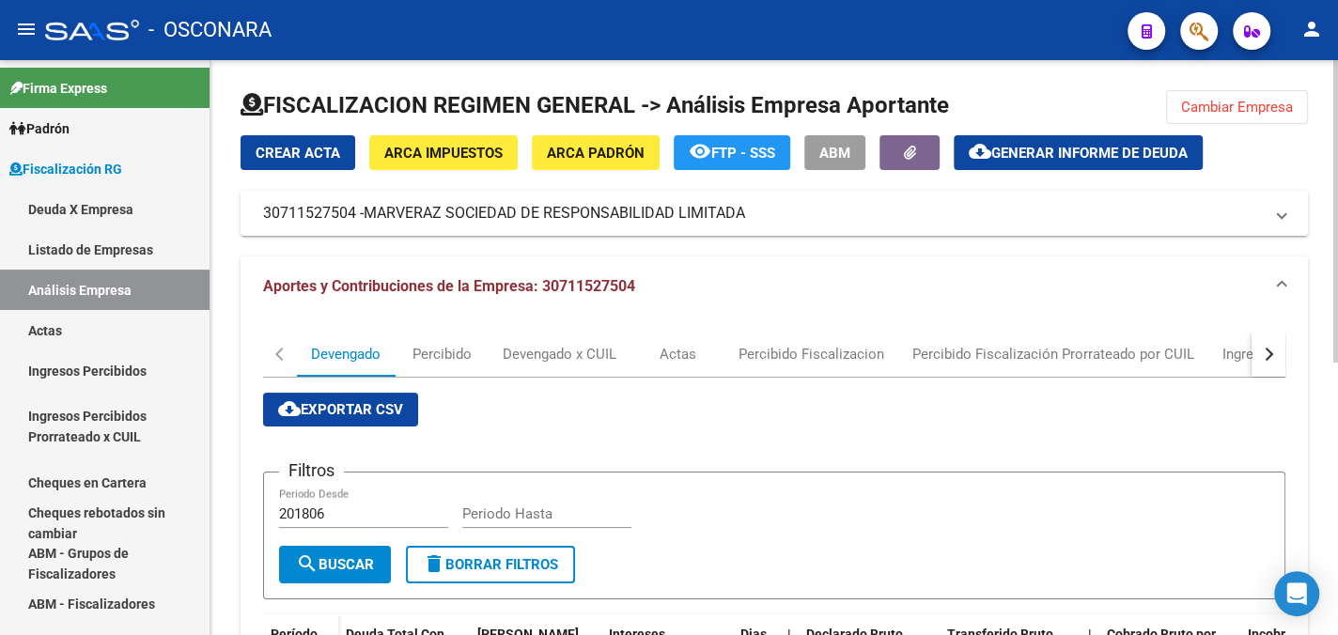 The image size is (1338, 635). What do you see at coordinates (774, 213) in the screenshot?
I see `mat-expansion-panel-header: 30711527504 -MARVERAZ SOCIEDAD DE RESPONSABILIDAD LIMITADA` at bounding box center [774, 213].